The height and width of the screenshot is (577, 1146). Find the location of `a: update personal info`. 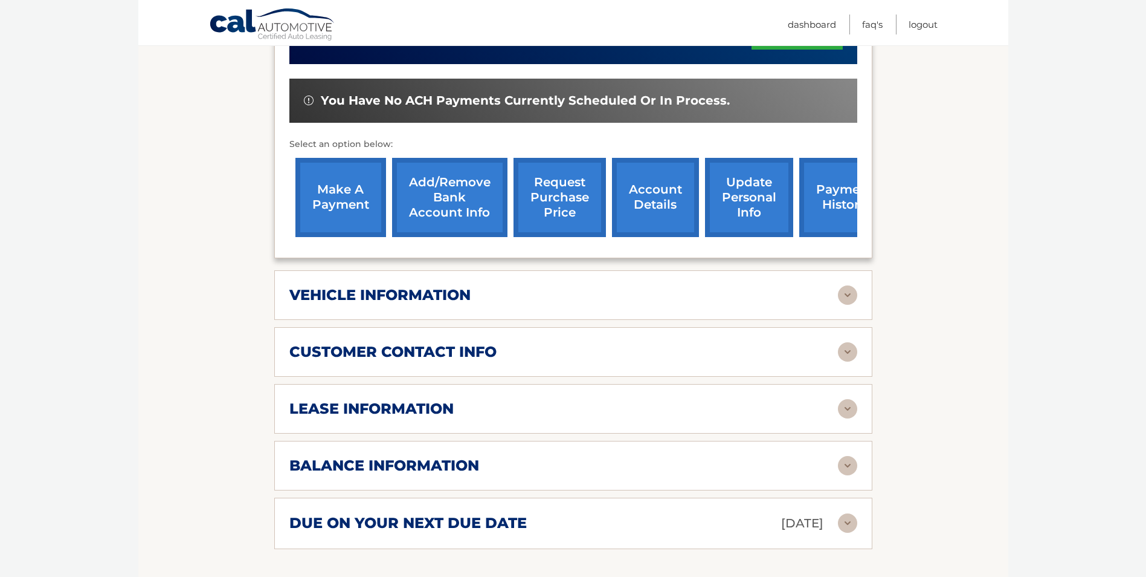

a: update personal info is located at coordinates (749, 197).